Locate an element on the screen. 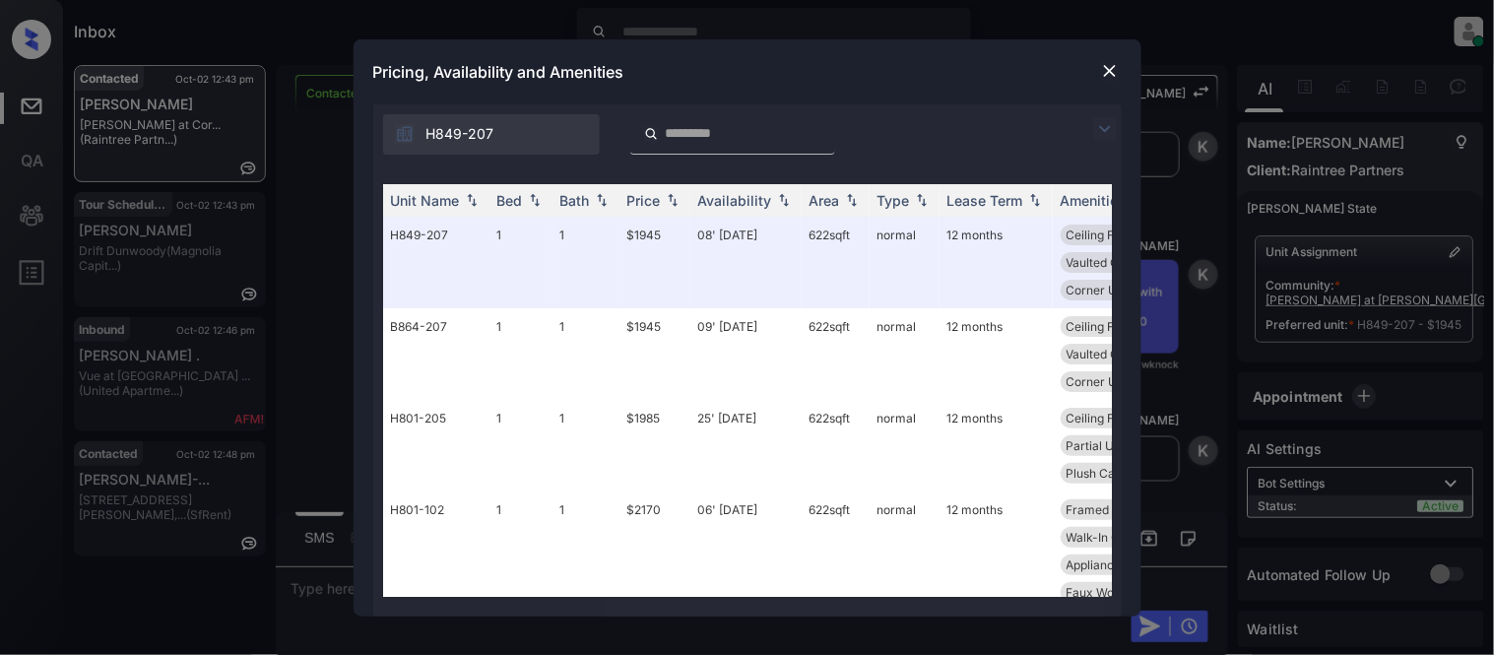  span: Framed Bathroom... is located at coordinates (1121, 509).